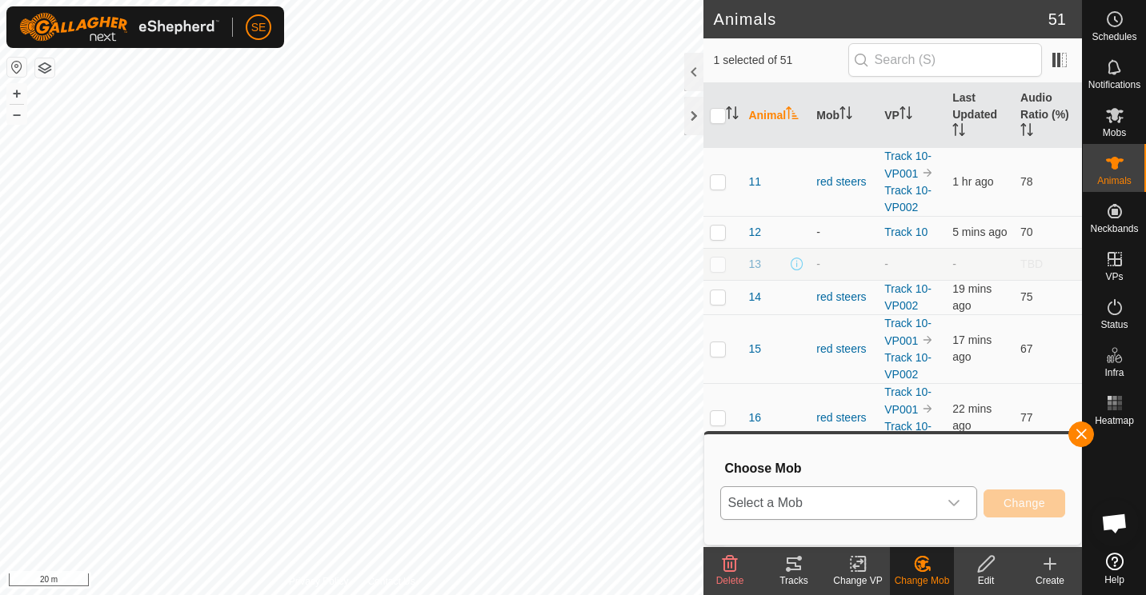  What do you see at coordinates (1027, 297) in the screenshot?
I see `span: 75` at bounding box center [1027, 297].